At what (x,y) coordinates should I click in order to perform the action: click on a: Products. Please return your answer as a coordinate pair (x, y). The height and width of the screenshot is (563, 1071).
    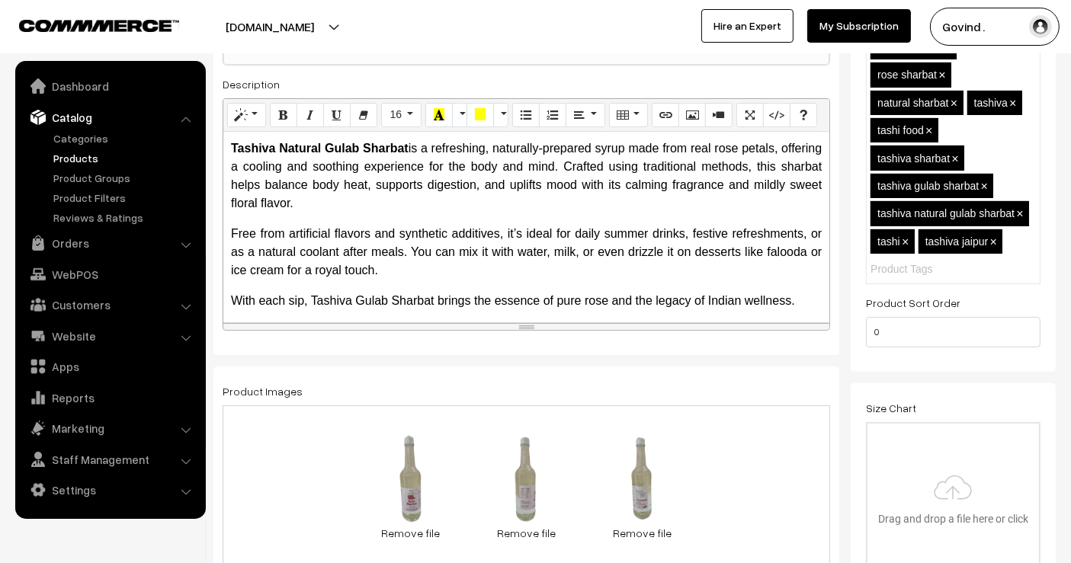
    Looking at the image, I should click on (125, 158).